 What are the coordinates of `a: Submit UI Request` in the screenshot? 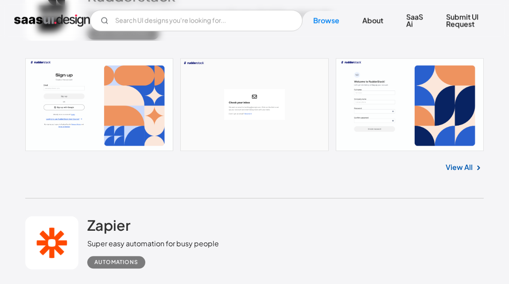 It's located at (465, 20).